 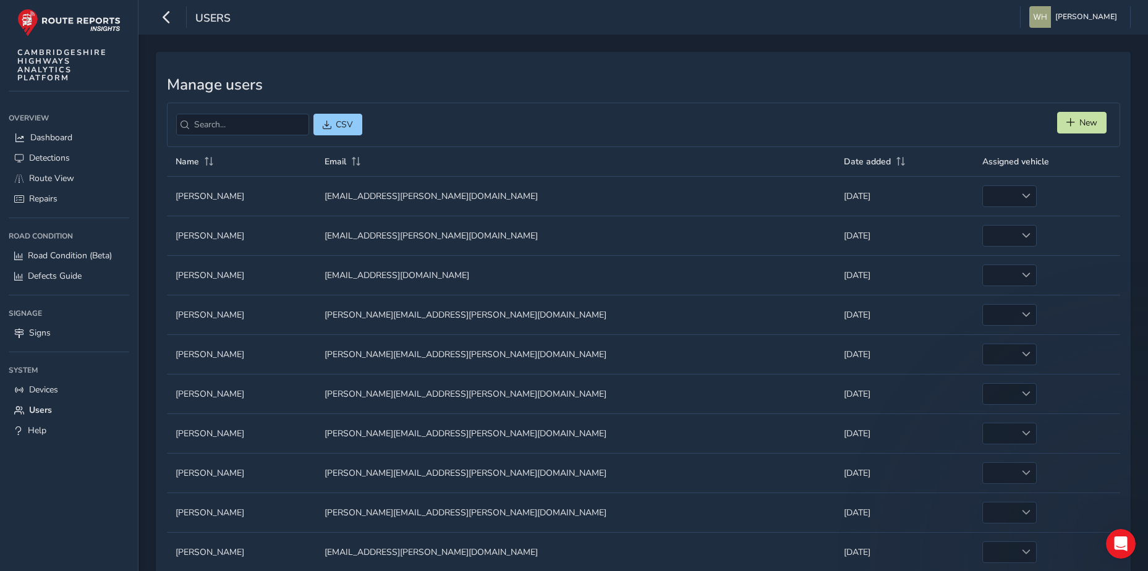 What do you see at coordinates (40, 333) in the screenshot?
I see `span: Signs` at bounding box center [40, 333].